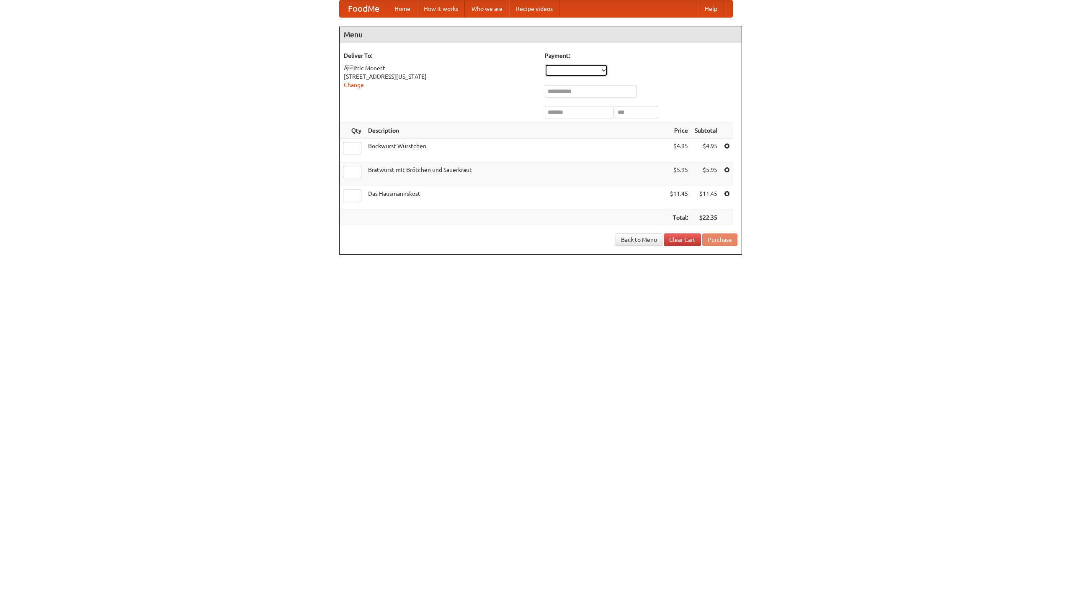  I want to click on a: Clear Cart, so click(682, 240).